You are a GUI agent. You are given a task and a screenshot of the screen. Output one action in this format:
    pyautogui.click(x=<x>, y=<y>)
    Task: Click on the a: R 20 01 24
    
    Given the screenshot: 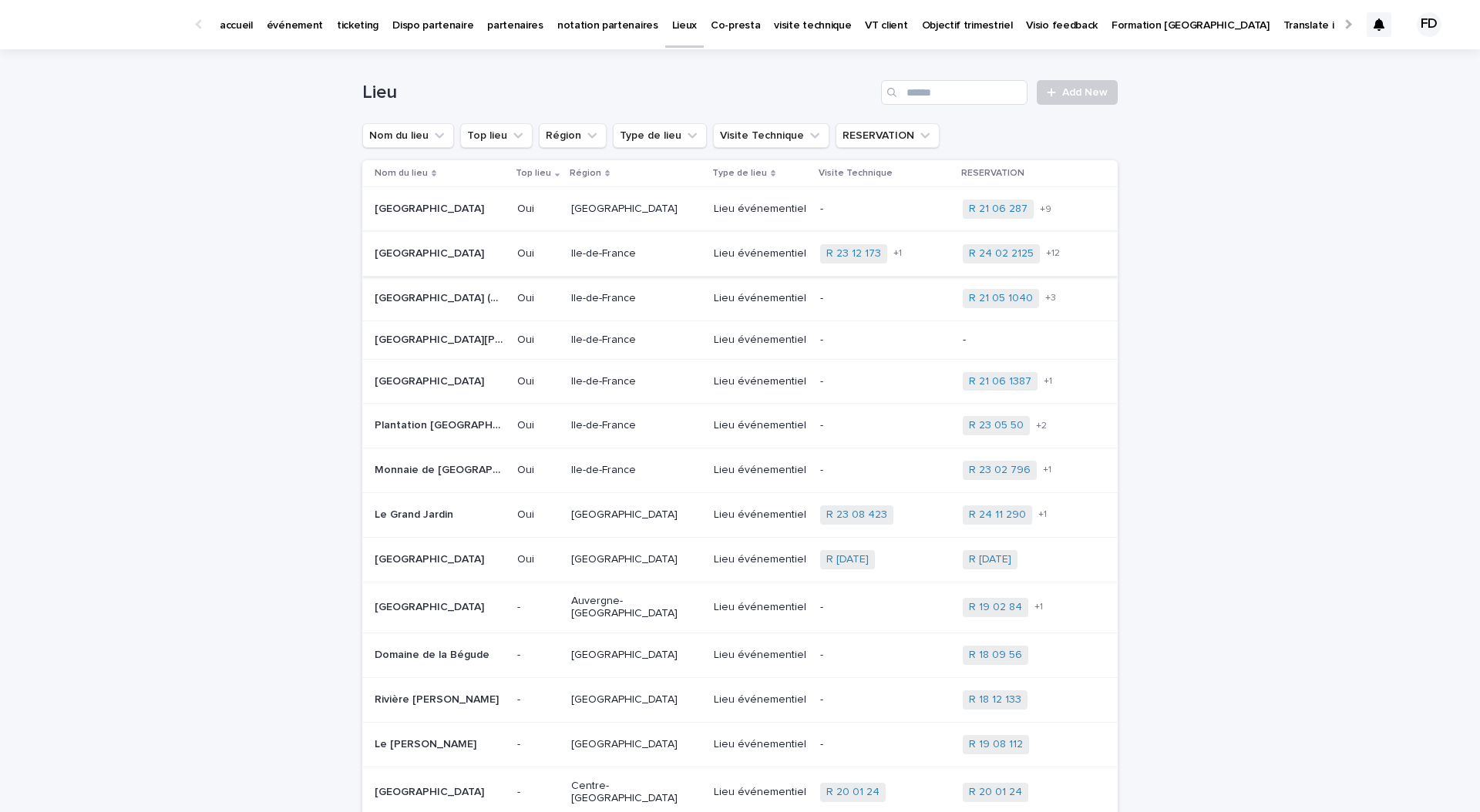 What is the action you would take?
    pyautogui.click(x=852, y=792)
    